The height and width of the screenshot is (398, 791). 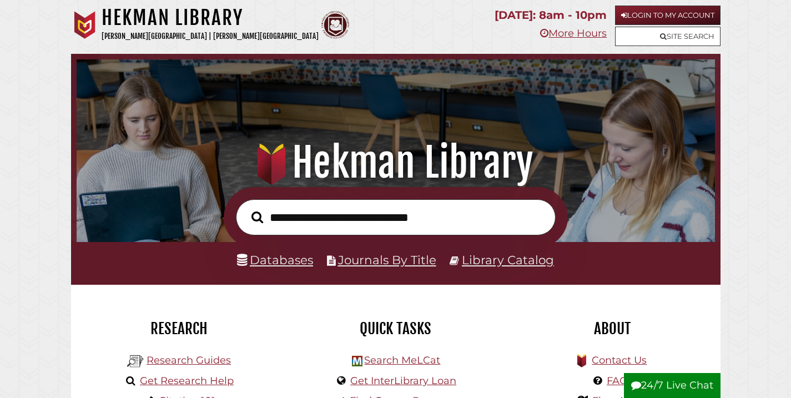 What do you see at coordinates (187, 381) in the screenshot?
I see `a: Get Research Help` at bounding box center [187, 381].